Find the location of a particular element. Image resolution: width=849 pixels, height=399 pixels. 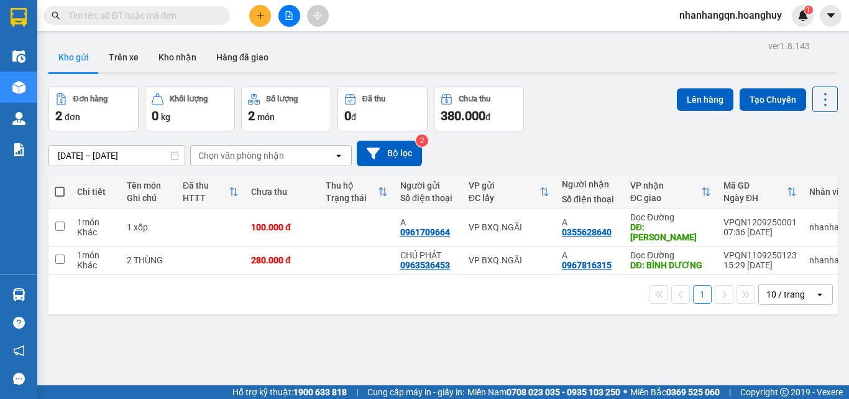

img: logo-vxr is located at coordinates (19, 17).